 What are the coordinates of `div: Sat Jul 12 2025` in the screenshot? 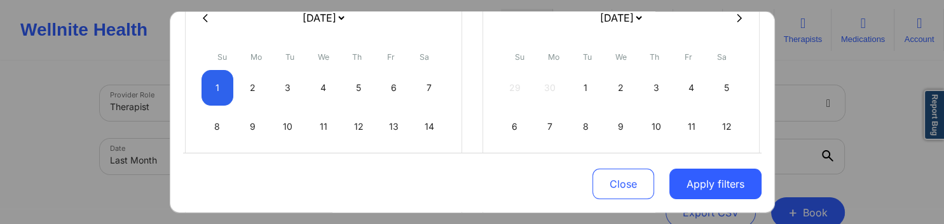 It's located at (727, 127).